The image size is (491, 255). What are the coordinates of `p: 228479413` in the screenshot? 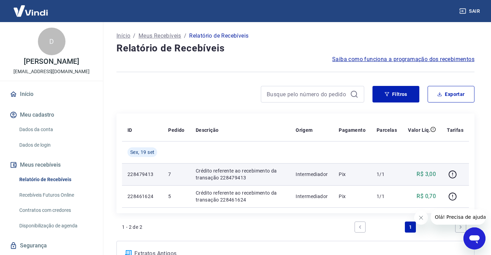 It's located at (142, 174).